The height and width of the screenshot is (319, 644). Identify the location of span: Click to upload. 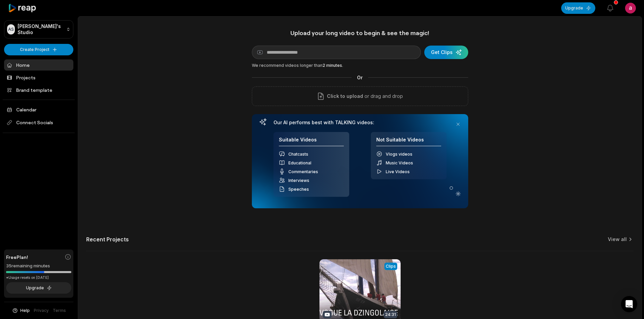
(345, 96).